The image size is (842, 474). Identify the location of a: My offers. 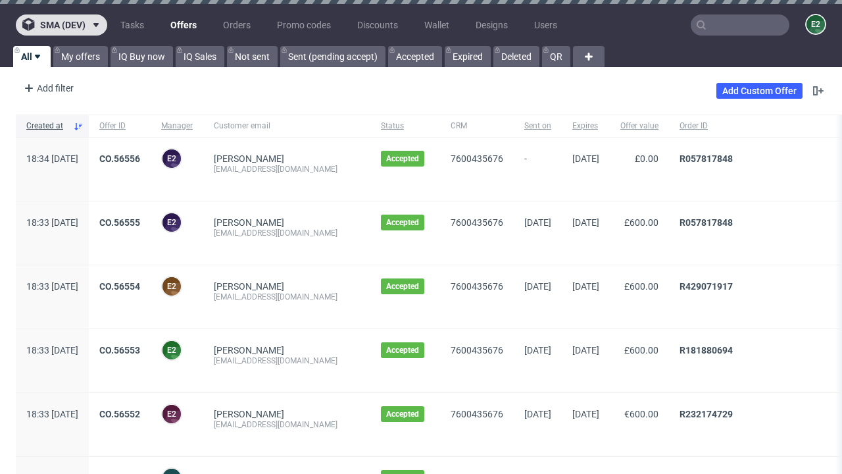
(80, 57).